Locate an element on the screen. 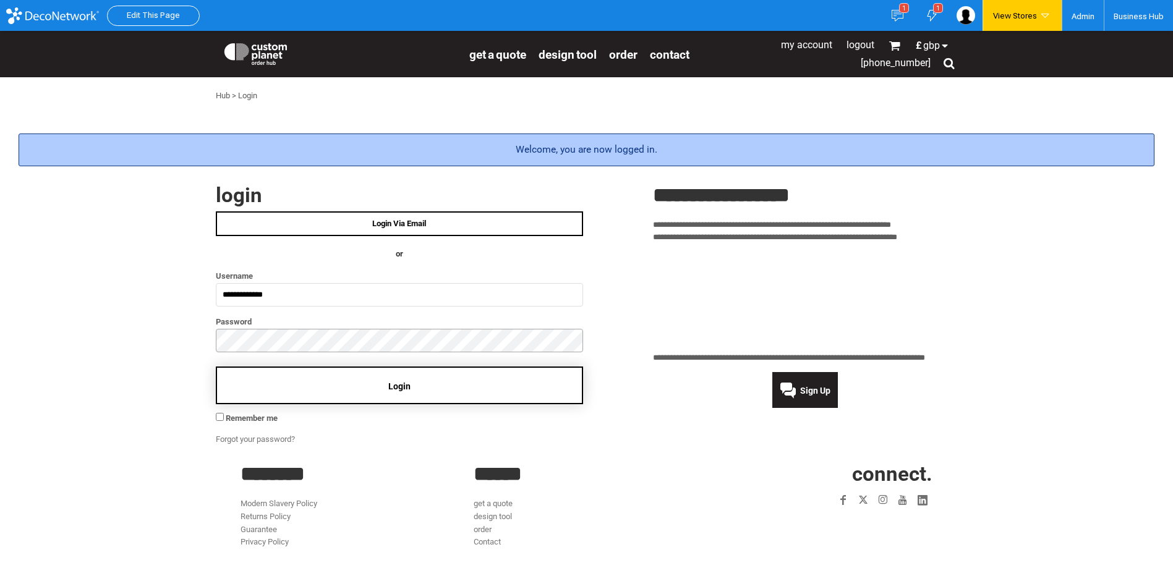 The width and height of the screenshot is (1173, 576). label: Password is located at coordinates (399, 321).